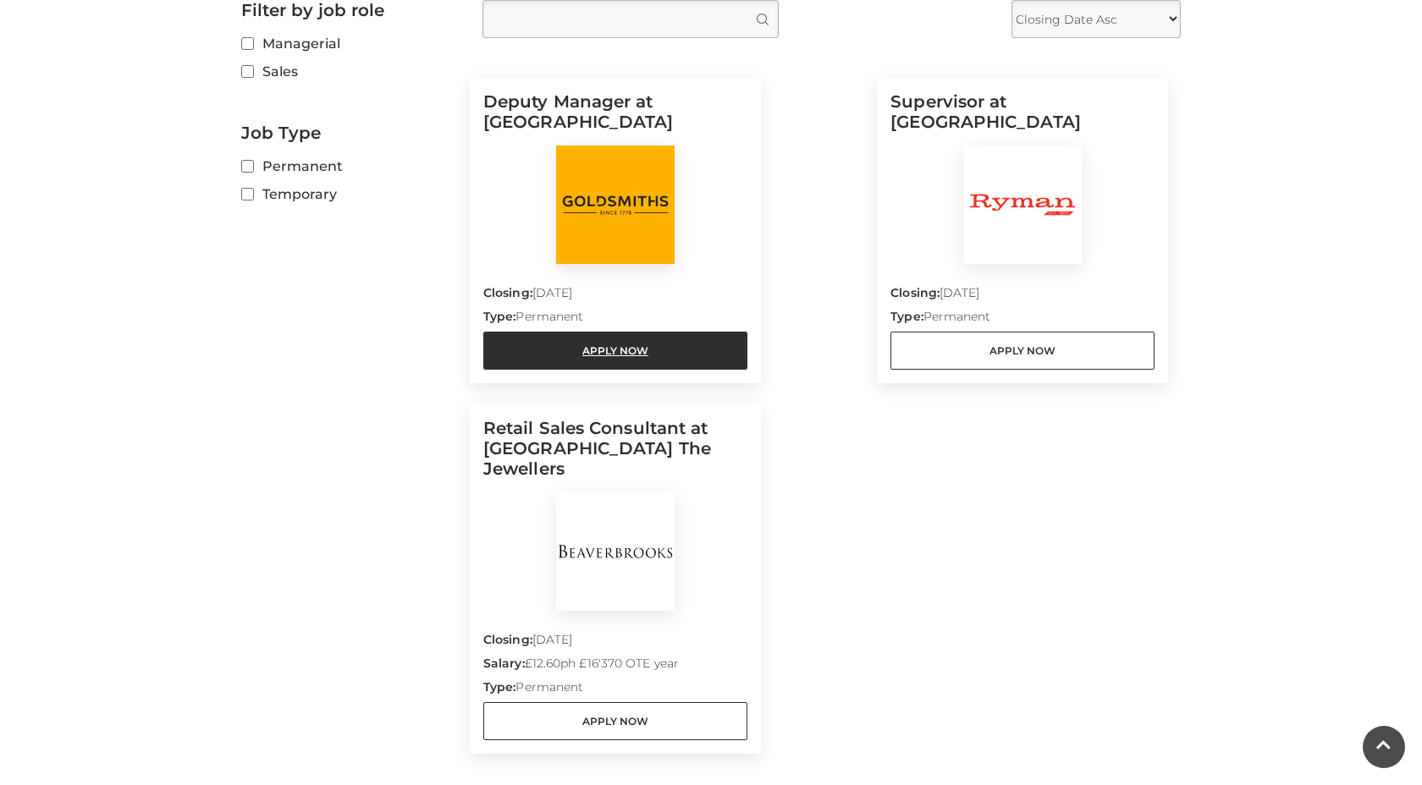  What do you see at coordinates (615, 552) in the screenshot?
I see `img: BeaverBrooks The Jewellers` at bounding box center [615, 552].